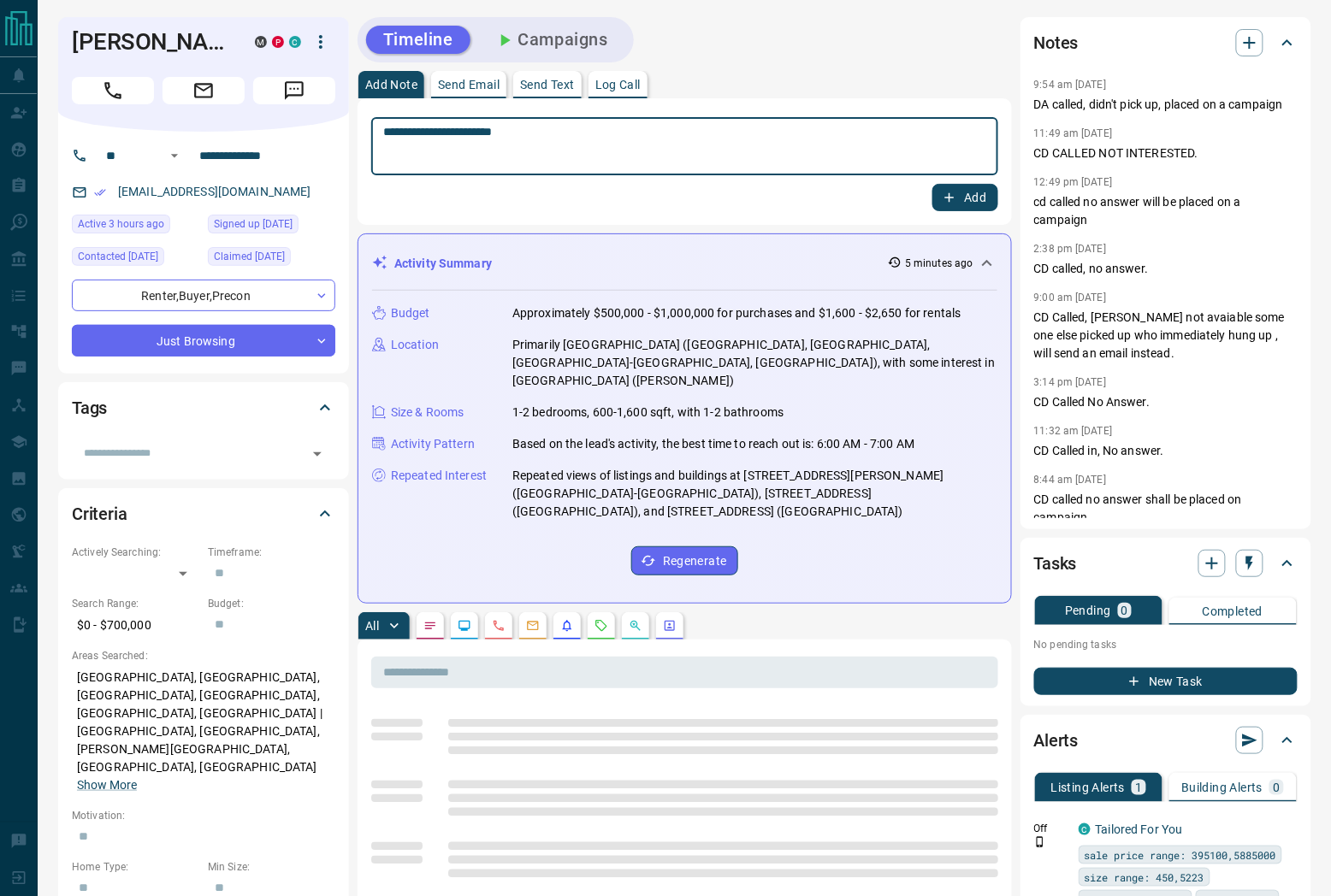 The width and height of the screenshot is (1331, 896). What do you see at coordinates (464, 626) in the screenshot?
I see `svg: Lead Browsing Activity` at bounding box center [464, 626].